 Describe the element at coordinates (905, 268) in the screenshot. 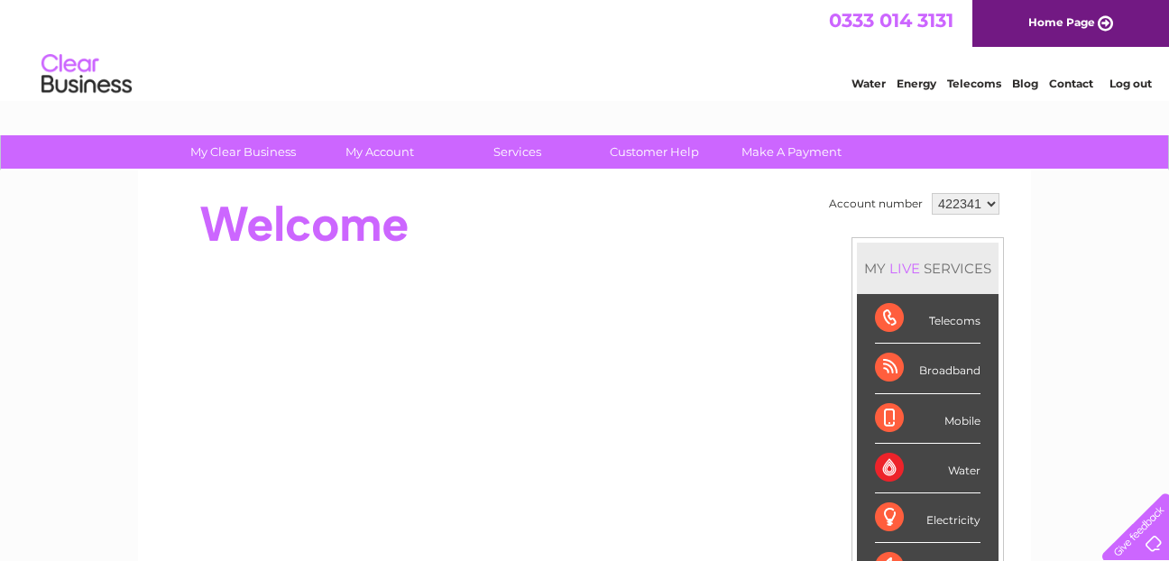

I see `div: LIVE` at that location.